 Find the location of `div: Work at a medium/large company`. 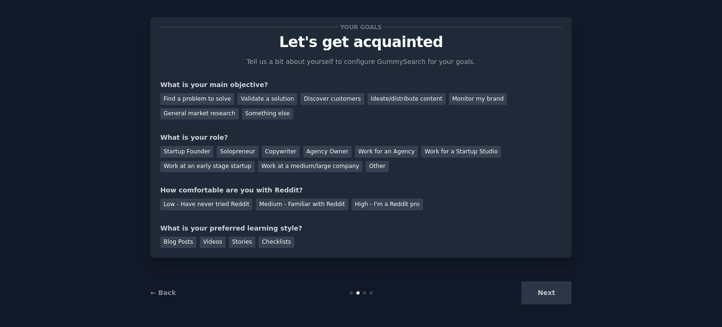

div: Work at a medium/large company is located at coordinates (310, 166).